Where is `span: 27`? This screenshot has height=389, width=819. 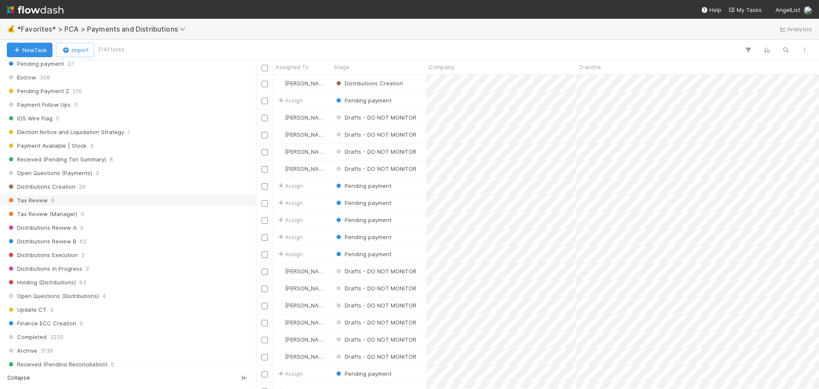 span: 27 is located at coordinates (70, 64).